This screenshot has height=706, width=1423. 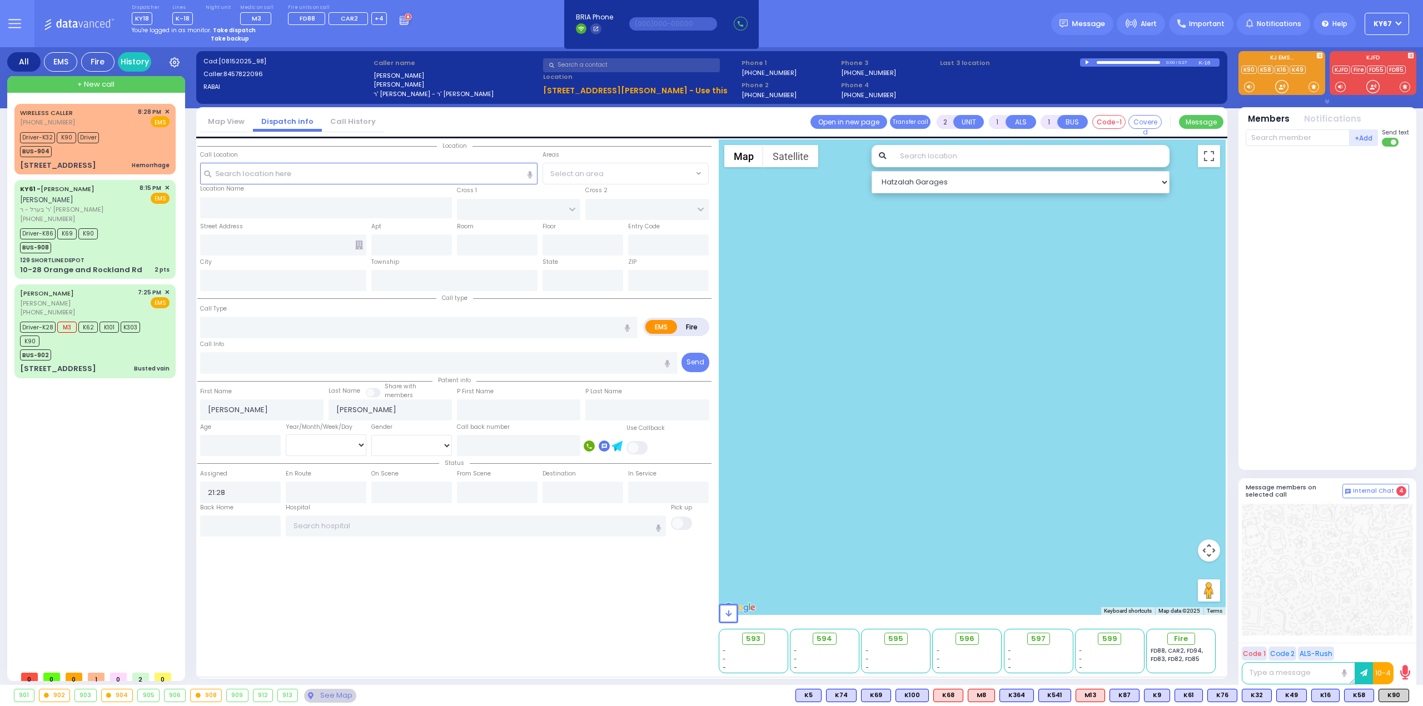 I want to click on span: Message, so click(x=1088, y=24).